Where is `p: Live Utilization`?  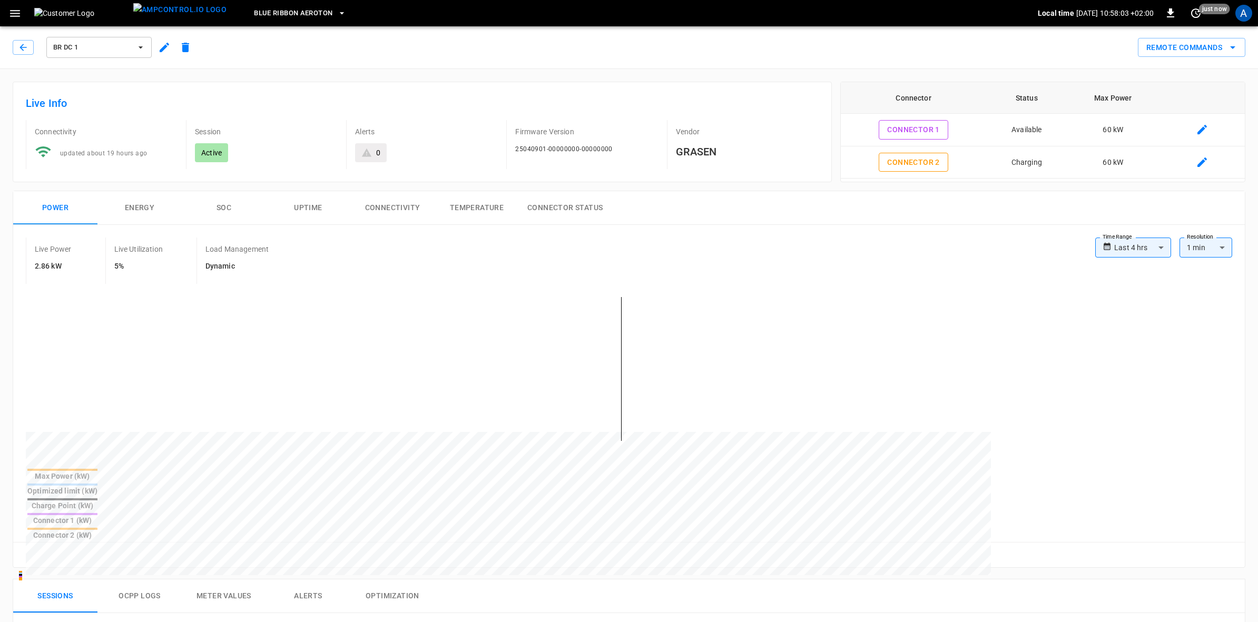 p: Live Utilization is located at coordinates (139, 249).